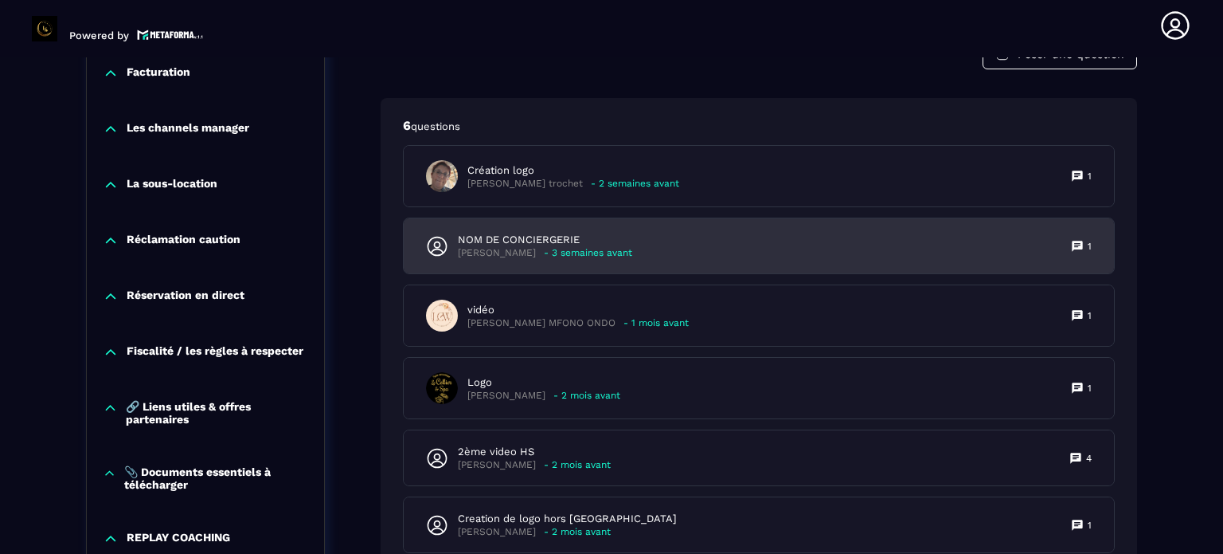 Image resolution: width=1223 pixels, height=554 pixels. What do you see at coordinates (545, 240) in the screenshot?
I see `p: NOM DE CONCIERGERIE` at bounding box center [545, 240].